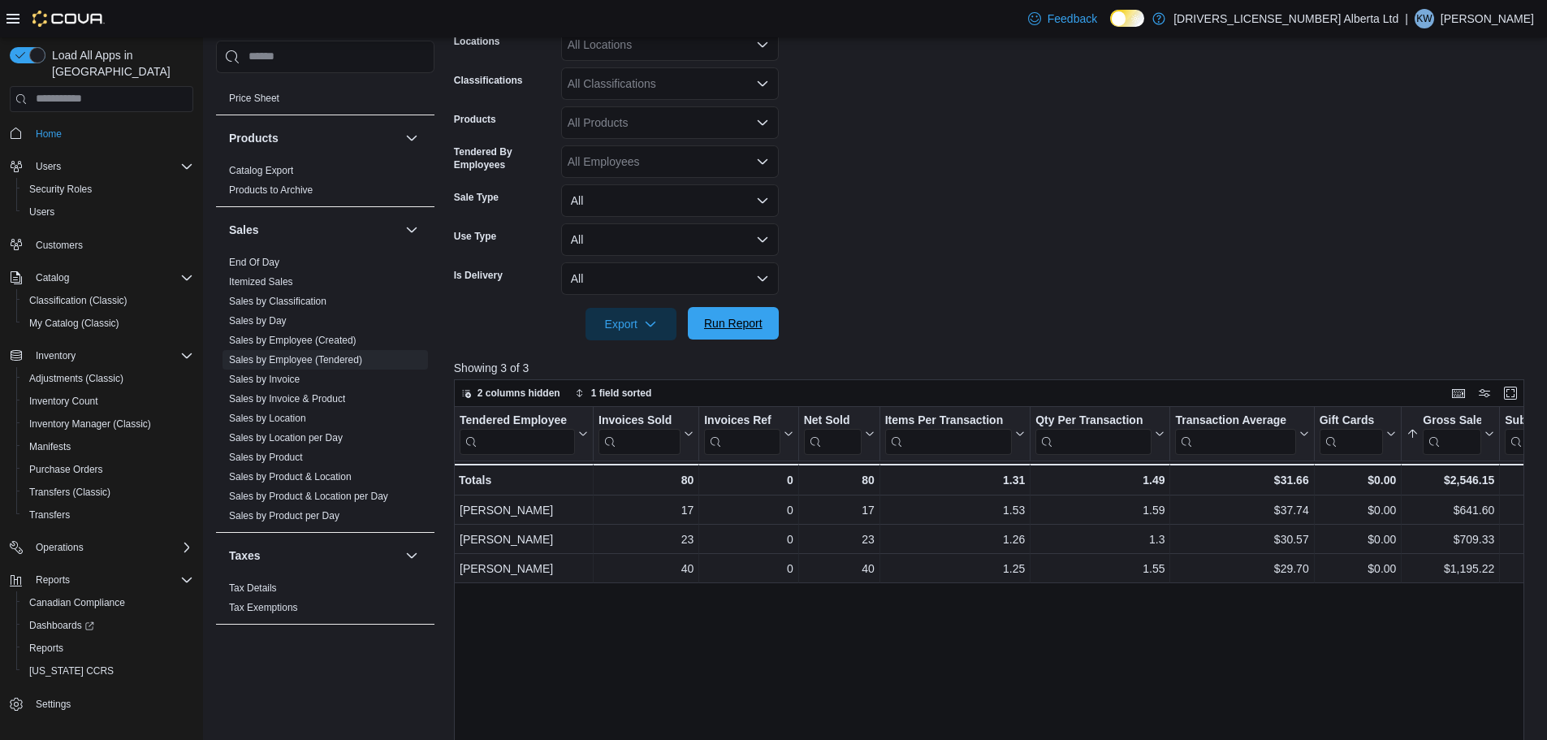  Describe the element at coordinates (412, 138) in the screenshot. I see `button: Products` at that location.